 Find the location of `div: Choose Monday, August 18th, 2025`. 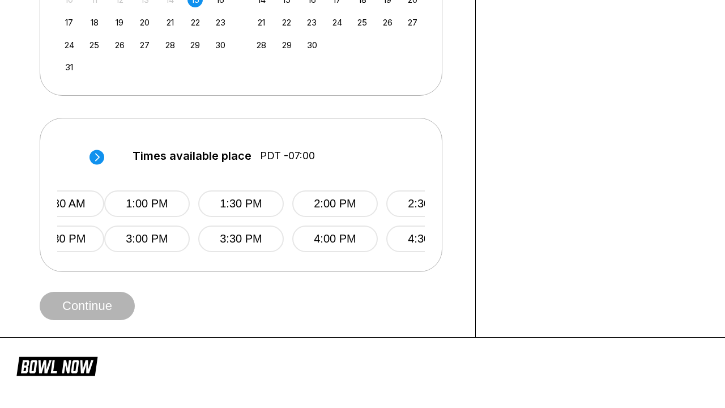

div: Choose Monday, August 18th, 2025 is located at coordinates (94, 22).